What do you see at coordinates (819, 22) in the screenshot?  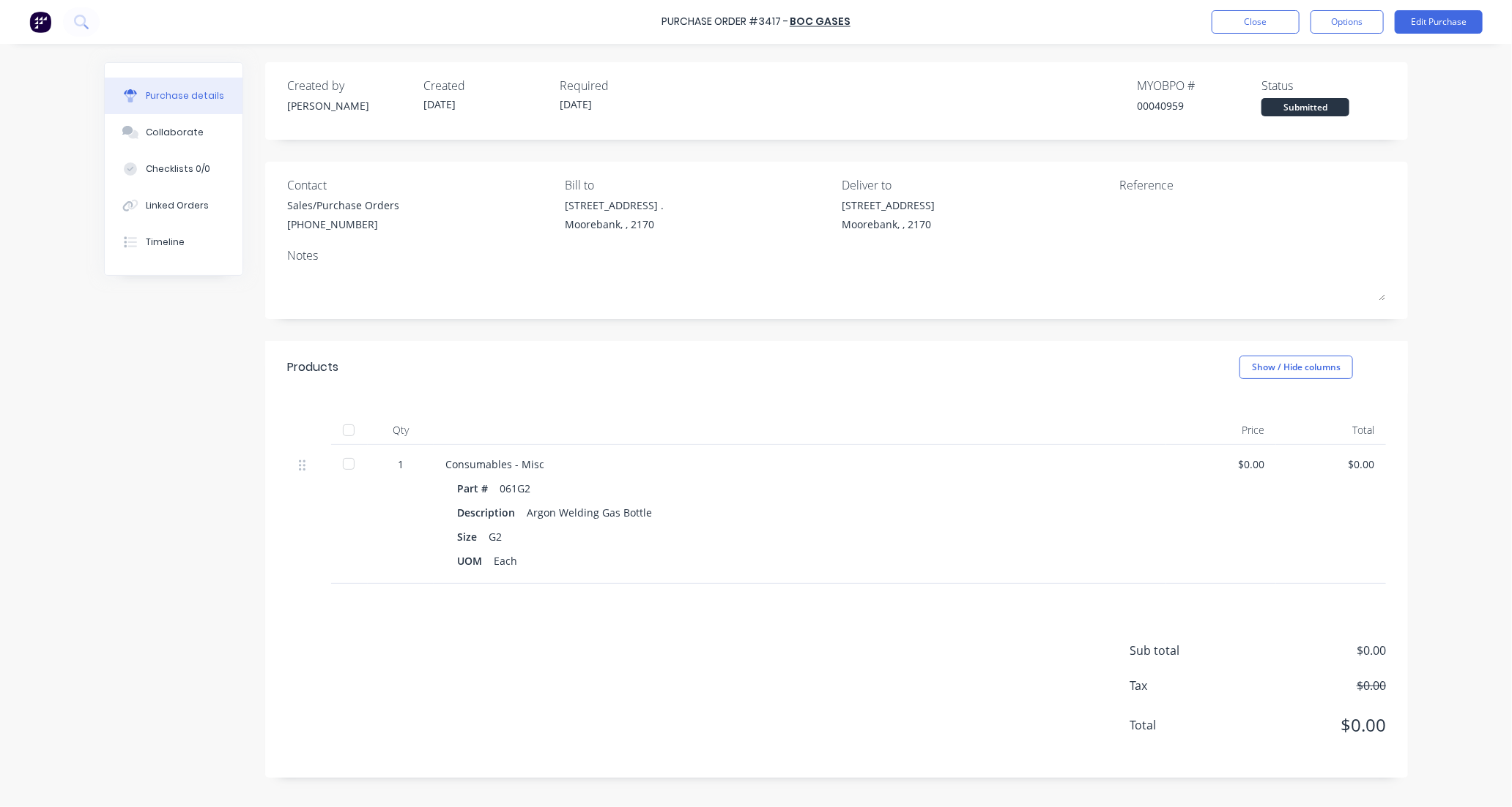 I see `a: BOC Gases` at bounding box center [819, 22].